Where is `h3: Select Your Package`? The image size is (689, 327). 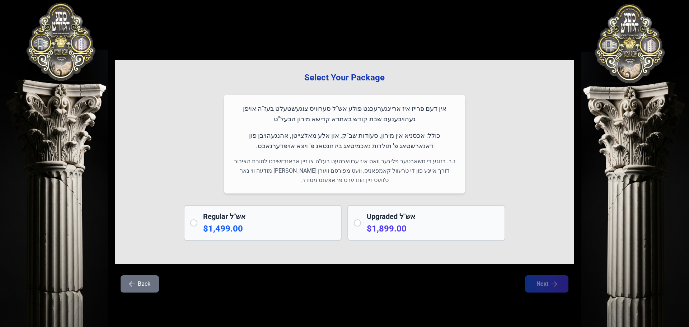 h3: Select Your Package is located at coordinates (344, 77).